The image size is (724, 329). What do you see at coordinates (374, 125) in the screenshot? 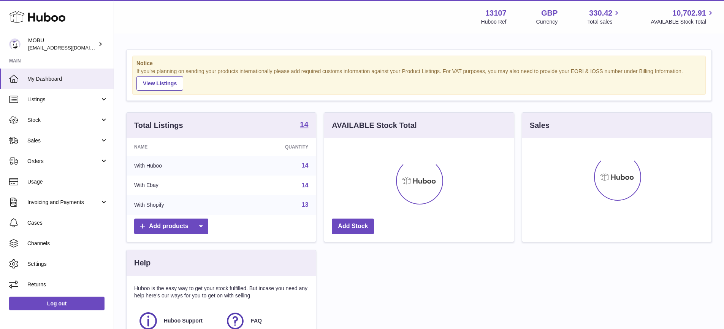
I see `h3: AVAILABLE Stock Total` at bounding box center [374, 125].